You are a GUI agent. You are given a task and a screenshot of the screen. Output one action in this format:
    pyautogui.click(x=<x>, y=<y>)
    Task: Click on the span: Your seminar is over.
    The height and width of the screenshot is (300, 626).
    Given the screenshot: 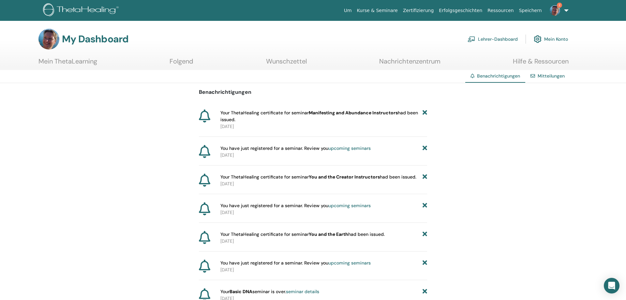 What is the action you would take?
    pyautogui.click(x=270, y=292)
    